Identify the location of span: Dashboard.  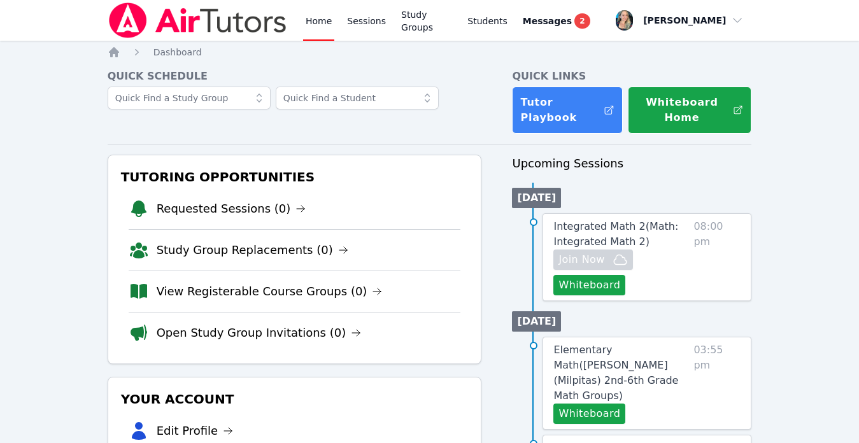
(178, 52).